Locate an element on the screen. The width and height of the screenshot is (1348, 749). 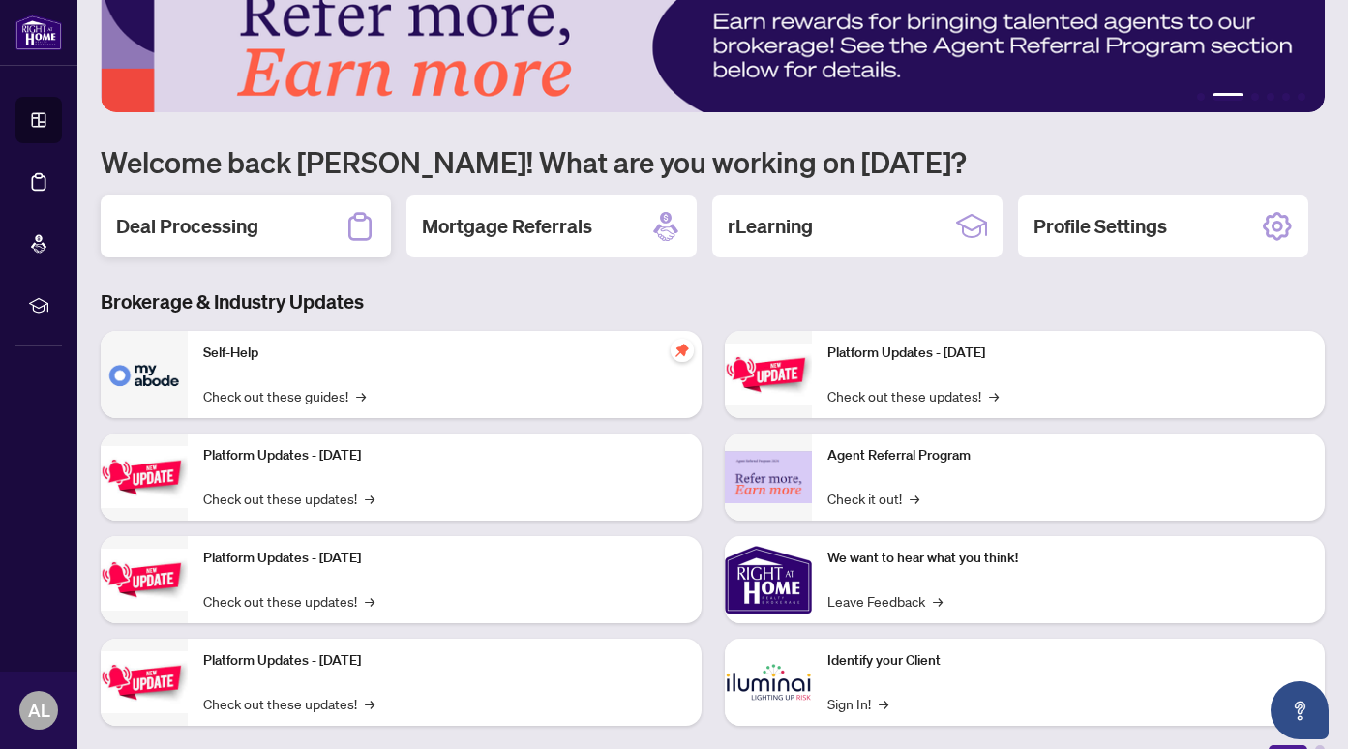
button: 3 is located at coordinates (1255, 97).